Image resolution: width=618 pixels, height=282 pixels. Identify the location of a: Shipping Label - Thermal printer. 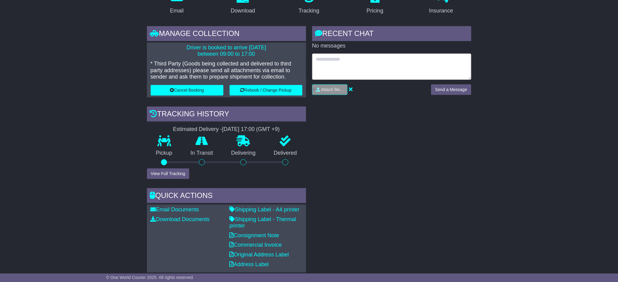
(263, 223).